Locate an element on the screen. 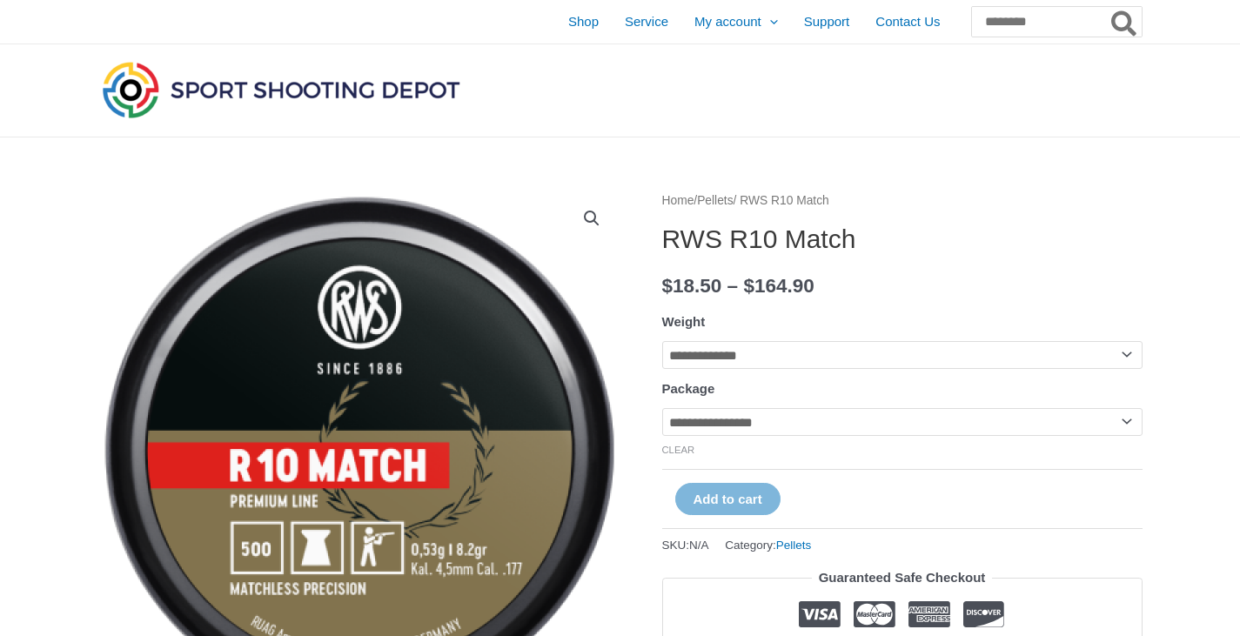  legend: Guaranteed Safe Checkout is located at coordinates (902, 578).